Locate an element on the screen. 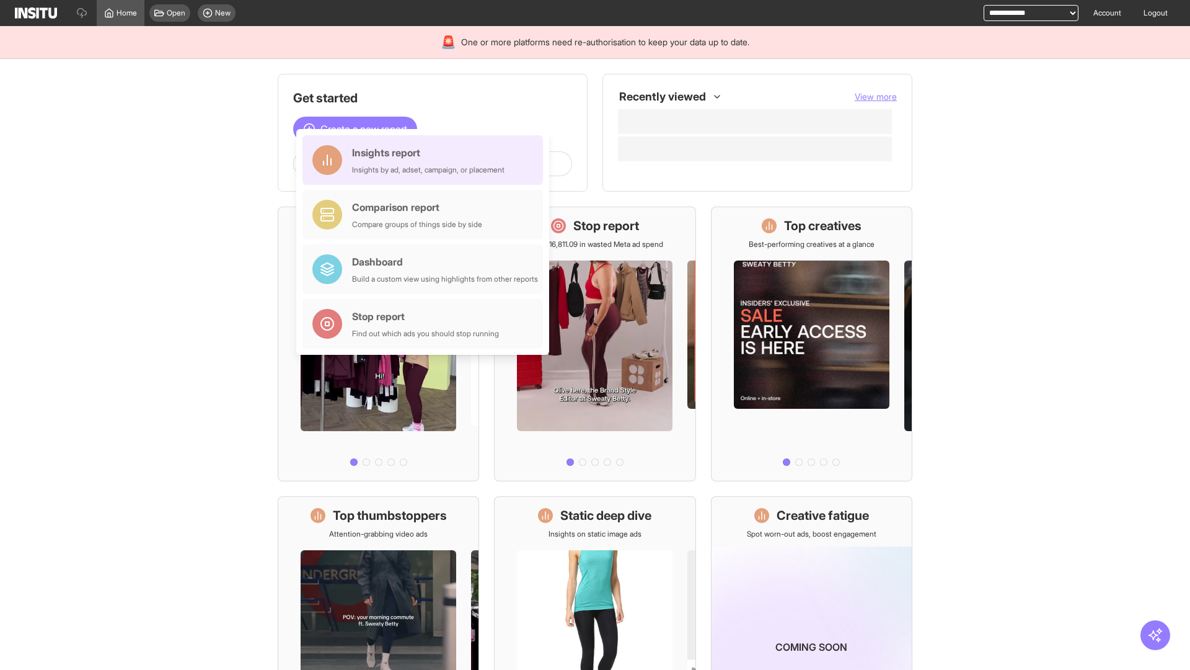 The height and width of the screenshot is (670, 1190). span: New is located at coordinates (223, 13).